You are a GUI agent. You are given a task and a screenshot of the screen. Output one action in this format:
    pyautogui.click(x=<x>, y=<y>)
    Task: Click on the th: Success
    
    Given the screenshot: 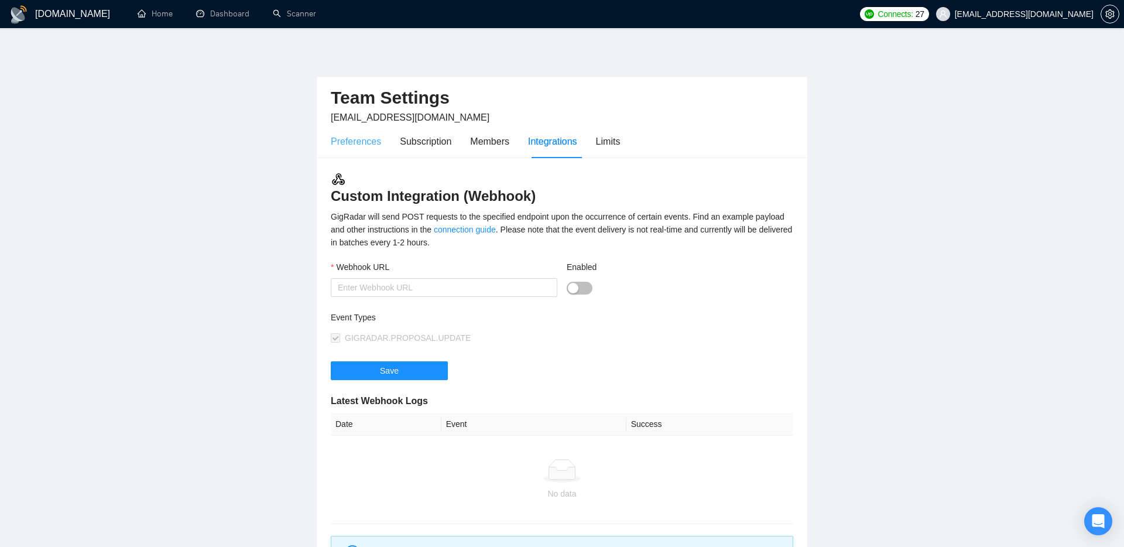 What is the action you would take?
    pyautogui.click(x=710, y=424)
    